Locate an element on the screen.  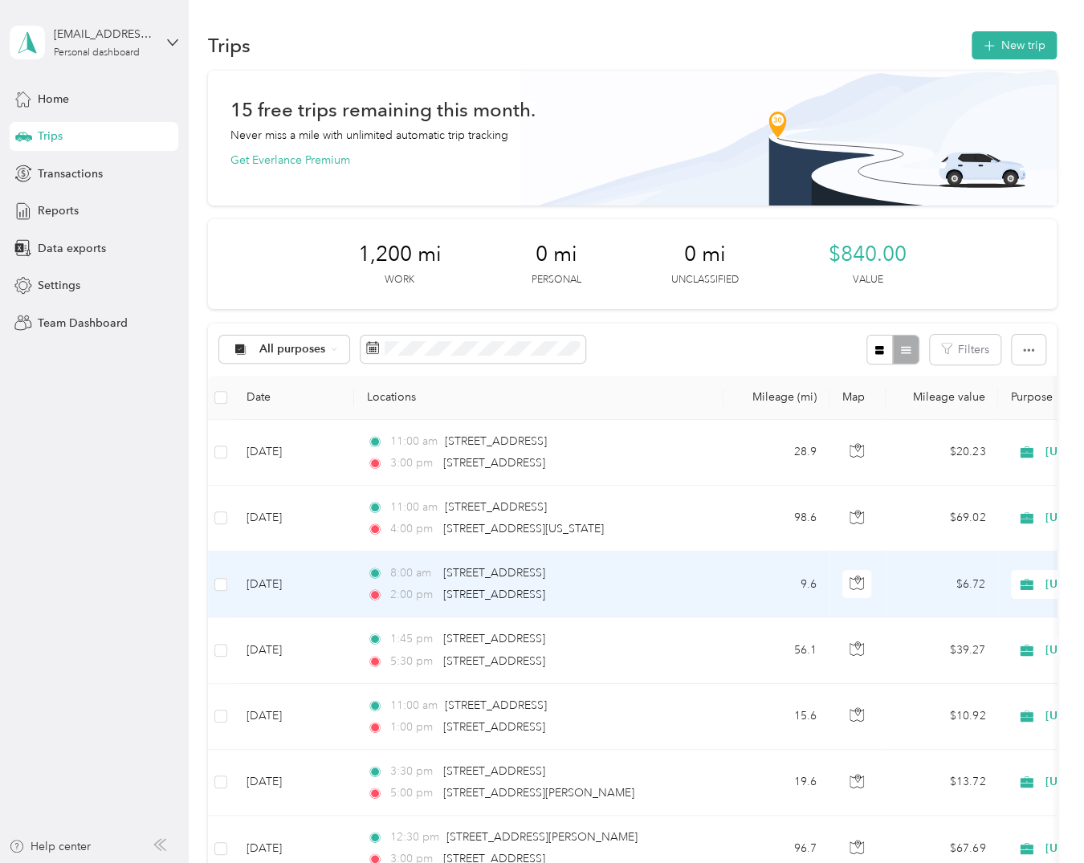
td: $13.72 is located at coordinates (942, 783).